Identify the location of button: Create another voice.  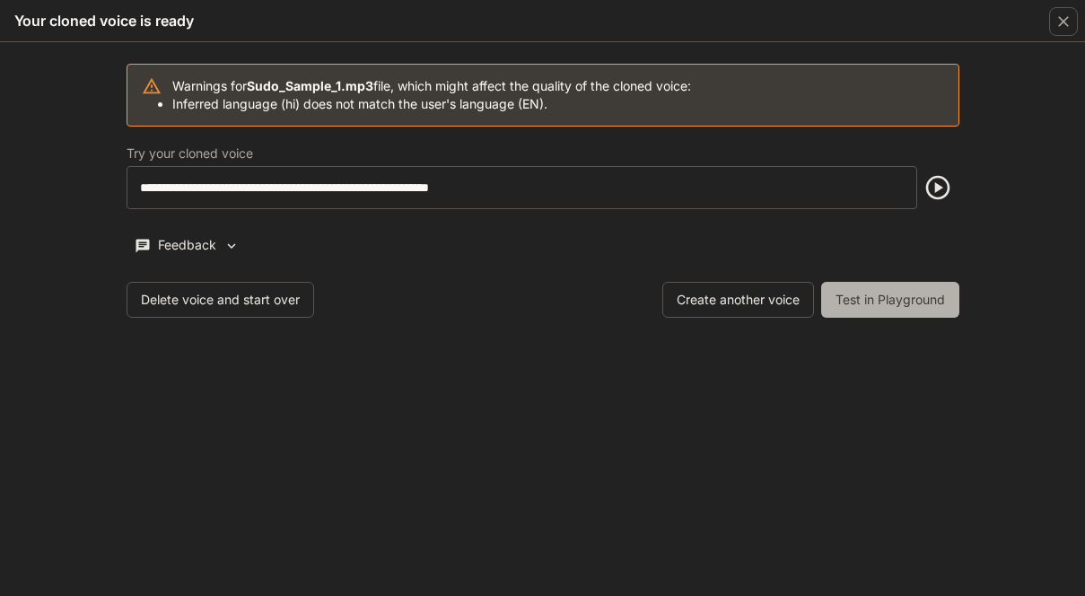
(737, 300).